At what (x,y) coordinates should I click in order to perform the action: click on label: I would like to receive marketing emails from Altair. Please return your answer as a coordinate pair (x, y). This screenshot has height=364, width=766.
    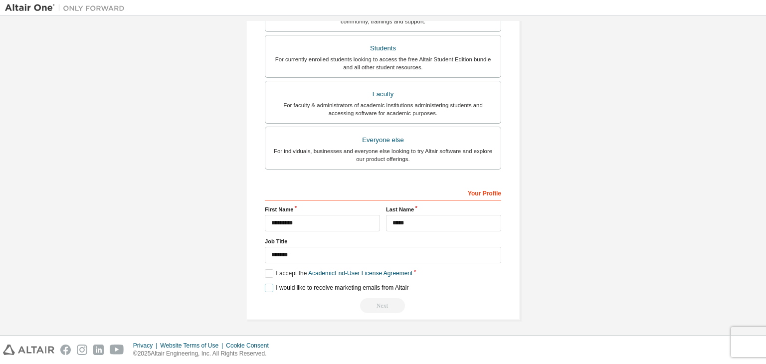
    Looking at the image, I should click on (337, 288).